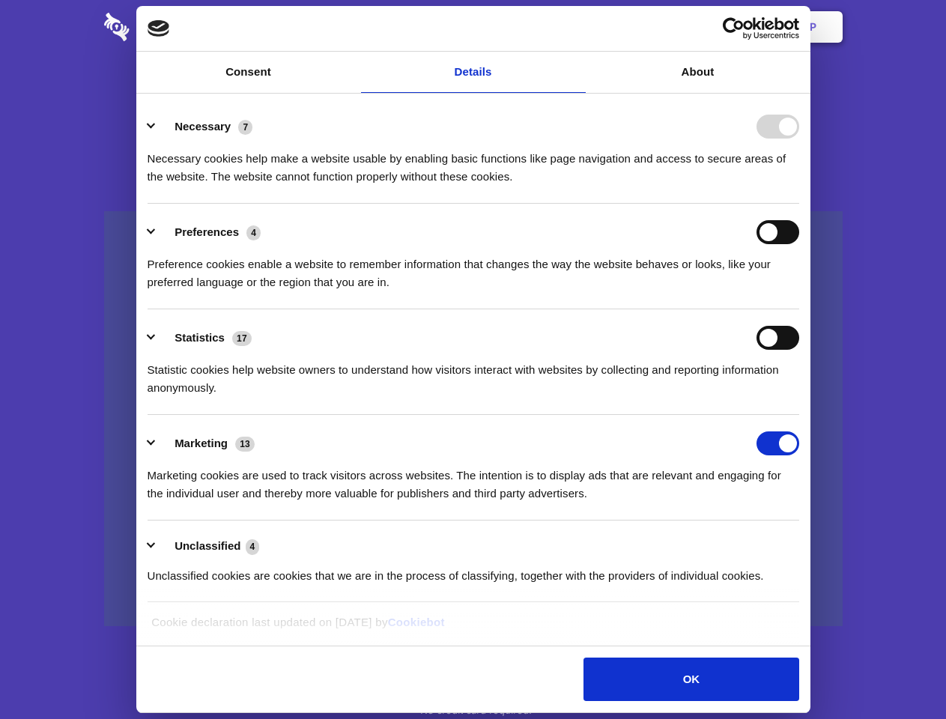  What do you see at coordinates (472, 27) in the screenshot?
I see `a: Pricing` at bounding box center [472, 27].